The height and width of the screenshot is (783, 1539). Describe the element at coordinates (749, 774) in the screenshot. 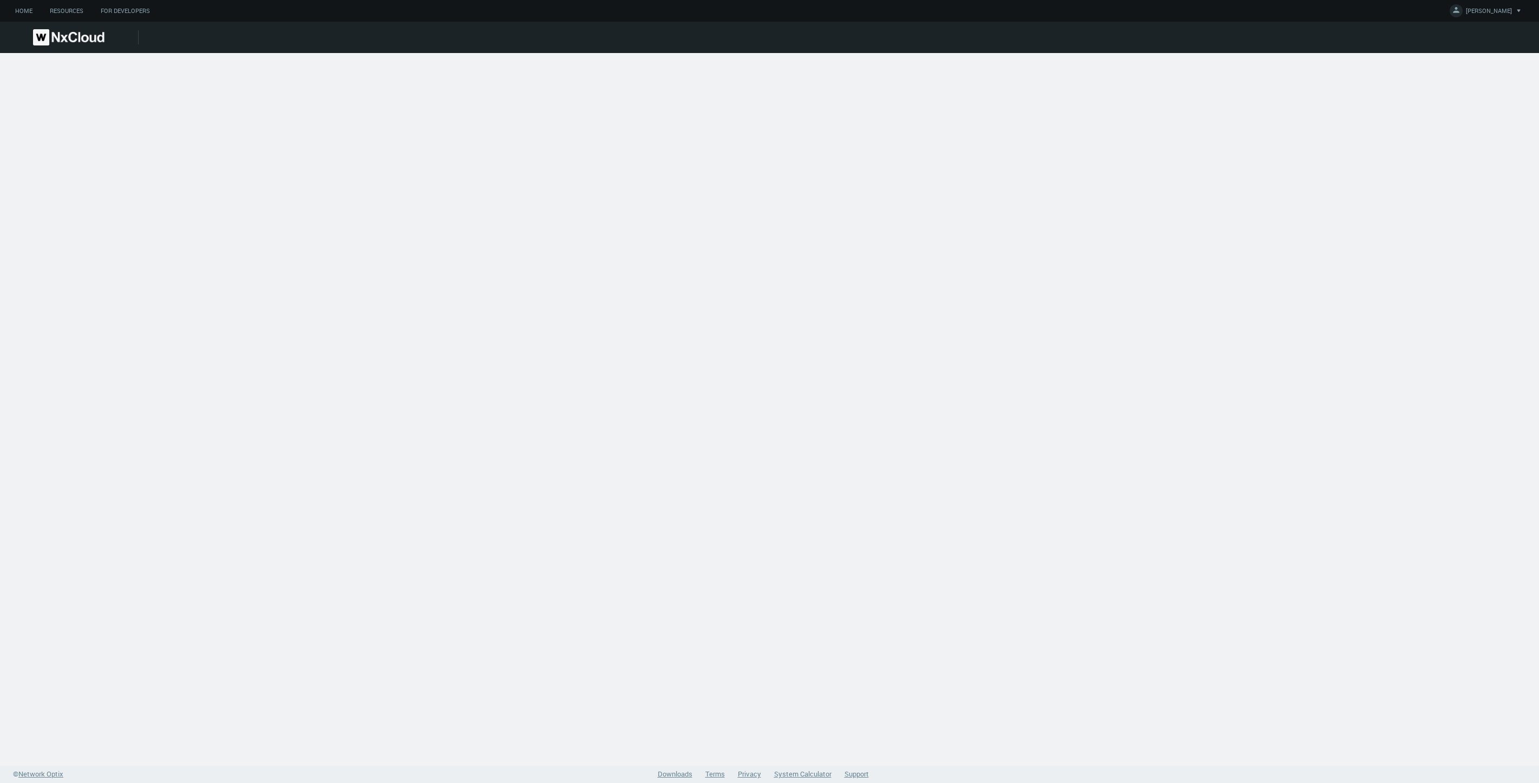

I see `a: Privacy` at that location.